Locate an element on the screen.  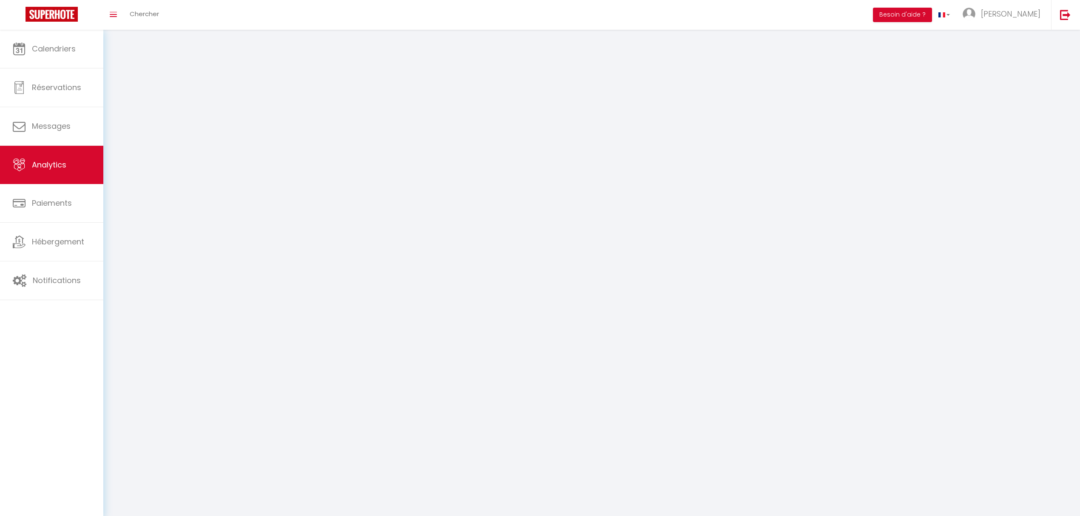
img: logout is located at coordinates (1065, 14).